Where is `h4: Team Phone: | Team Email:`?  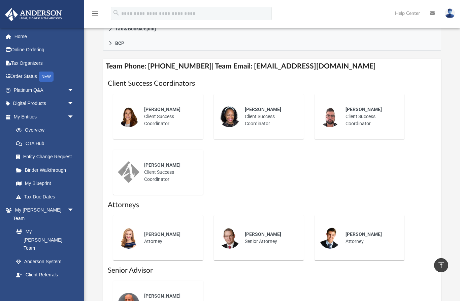 h4: Team Phone: | Team Email: is located at coordinates (272, 66).